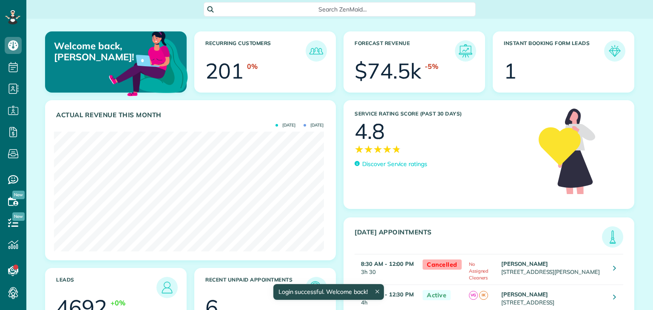 This screenshot has width=653, height=310. Describe the element at coordinates (510, 71) in the screenshot. I see `div: 1` at that location.